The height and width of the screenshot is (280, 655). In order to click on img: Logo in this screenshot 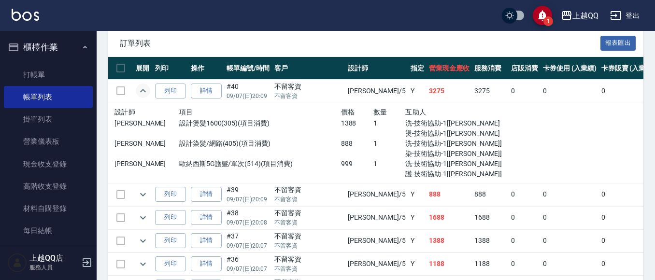, I will do `click(25, 14)`.